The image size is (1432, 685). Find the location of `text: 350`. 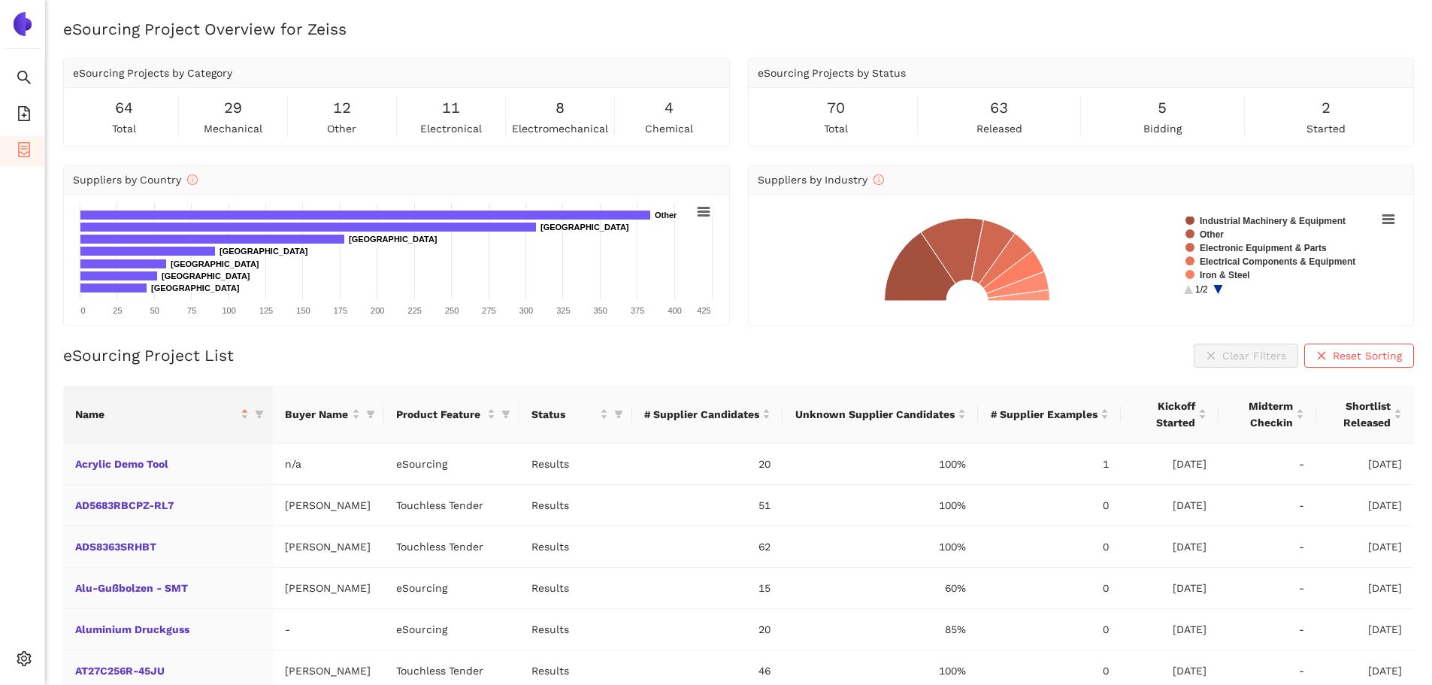

text: 350 is located at coordinates (601, 311).